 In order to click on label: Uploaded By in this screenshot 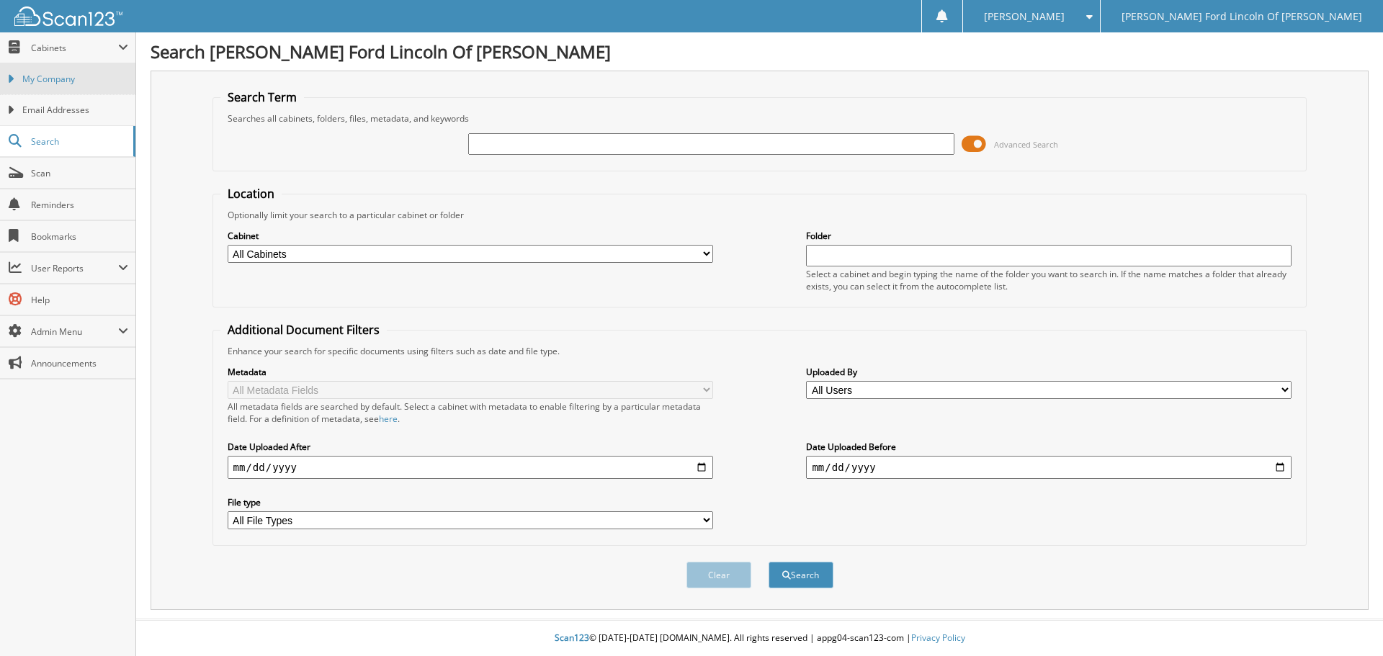, I will do `click(1049, 372)`.